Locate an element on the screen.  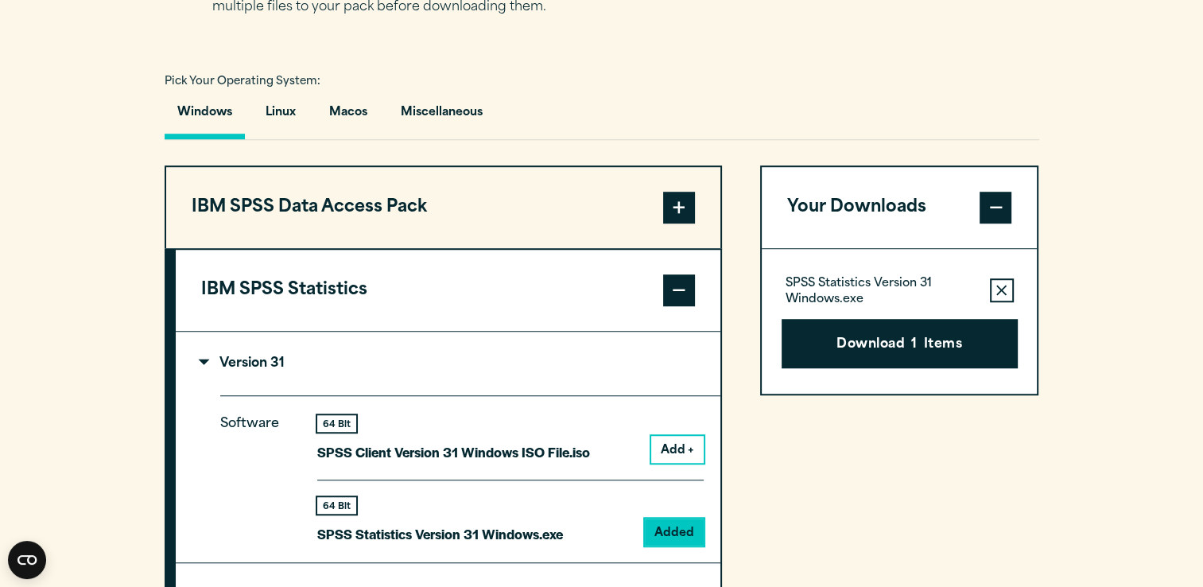
summary: Version 31 is located at coordinates (447, 363).